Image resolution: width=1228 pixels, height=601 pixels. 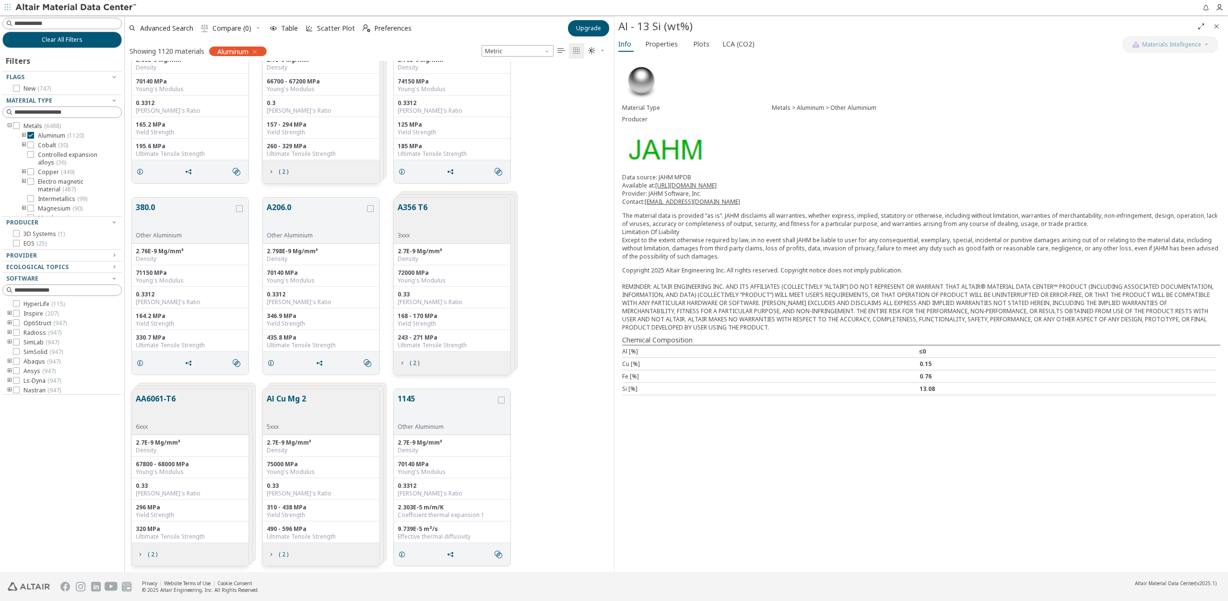 What do you see at coordinates (200, 590) in the screenshot?
I see `div: © 2025 Altair Engineering, Inc. All Rights Reserved.` at bounding box center [200, 590].